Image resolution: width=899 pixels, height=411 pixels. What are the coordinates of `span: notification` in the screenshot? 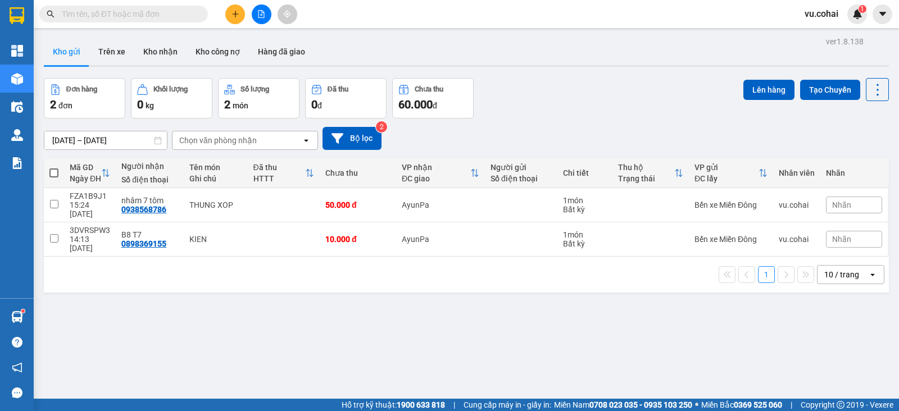 It's located at (17, 367).